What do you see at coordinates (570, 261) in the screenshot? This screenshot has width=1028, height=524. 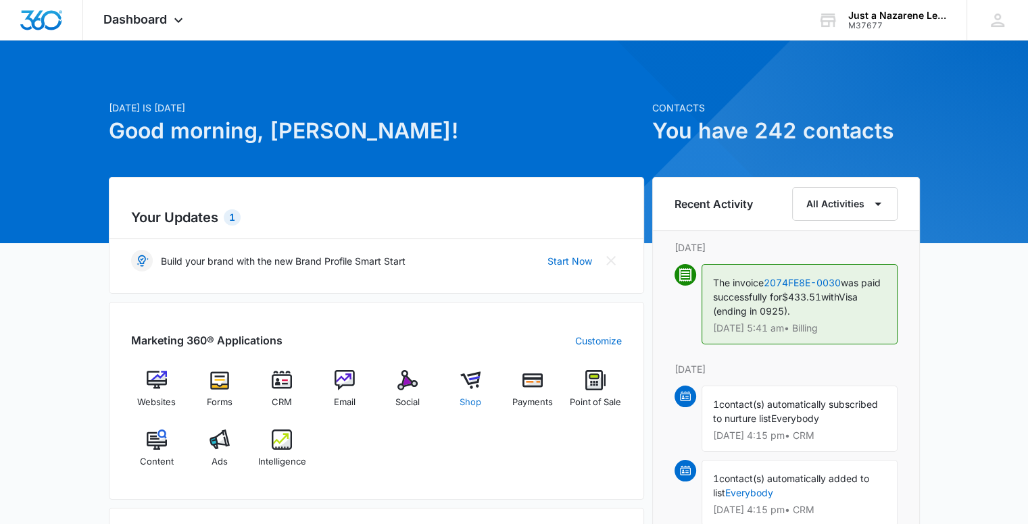 I see `a: Start Now` at bounding box center [570, 261].